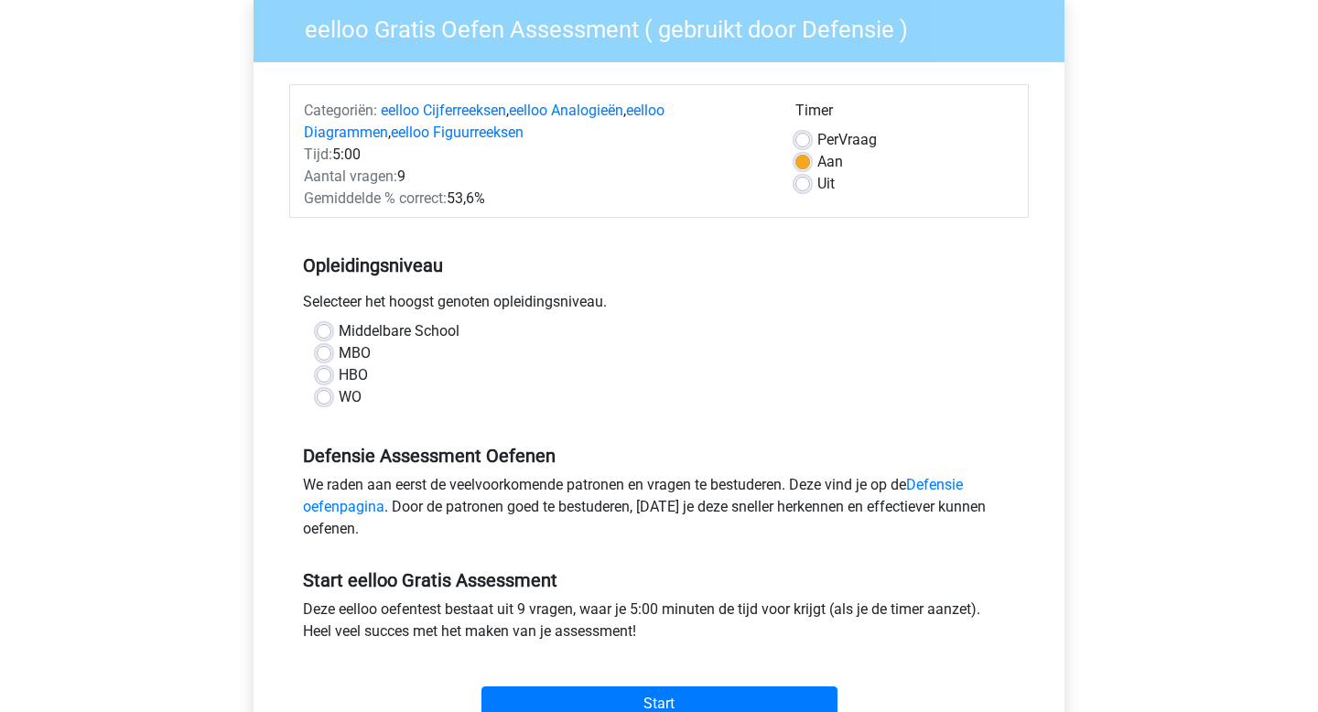 The width and height of the screenshot is (1318, 712). What do you see at coordinates (375, 198) in the screenshot?
I see `span: Gemiddelde % correct:` at bounding box center [375, 198].